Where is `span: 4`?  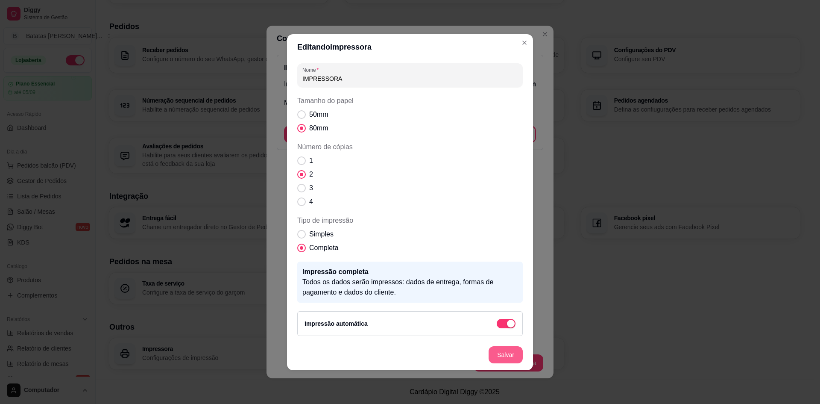 span: 4 is located at coordinates (311, 202).